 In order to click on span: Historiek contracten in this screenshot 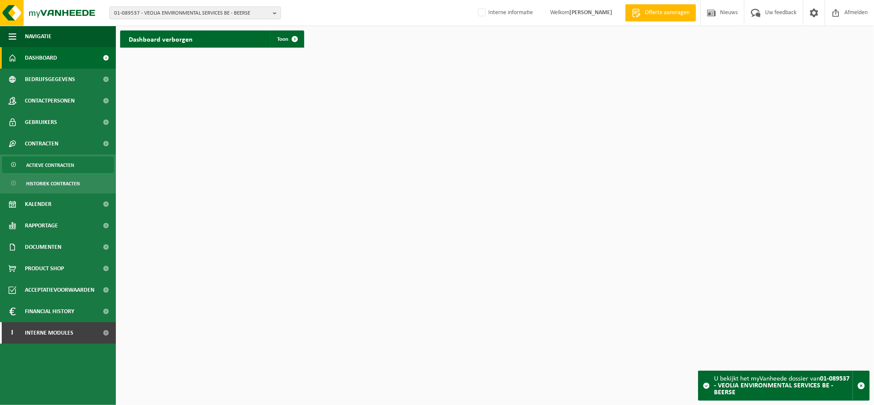, I will do `click(53, 184)`.